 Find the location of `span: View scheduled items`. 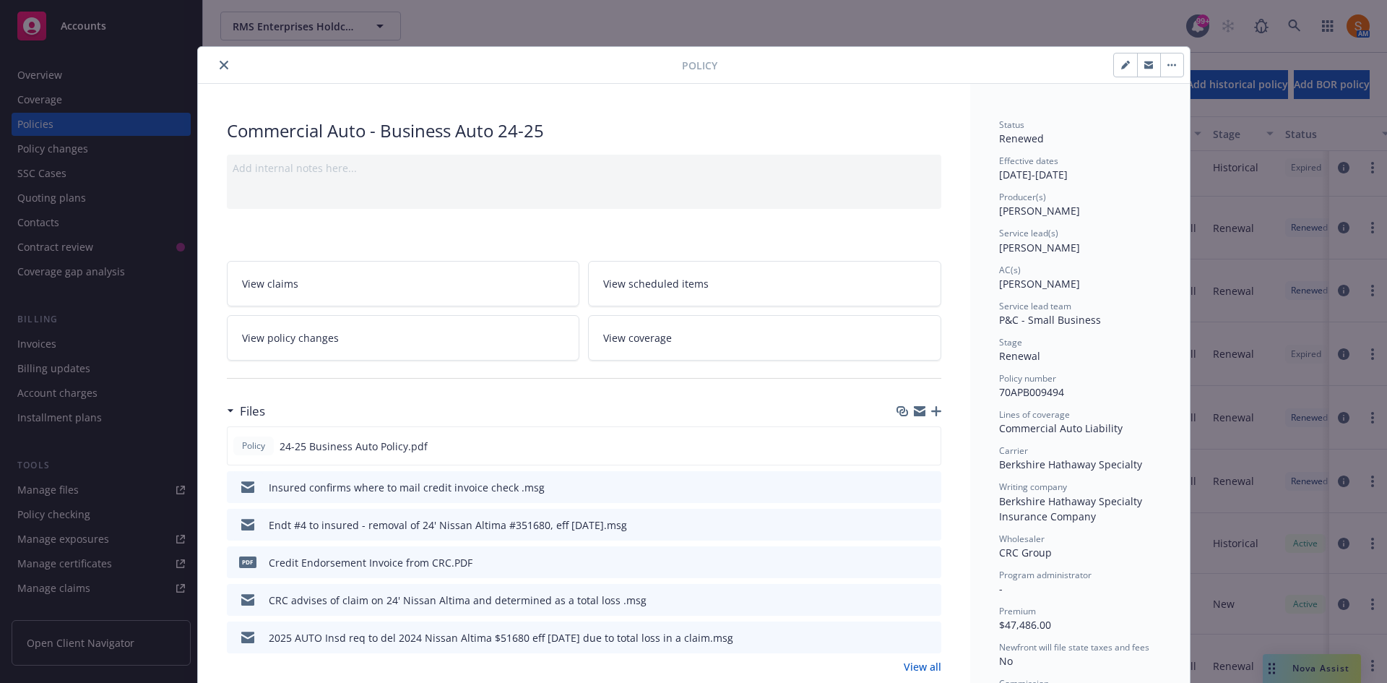

span: View scheduled items is located at coordinates (656, 283).